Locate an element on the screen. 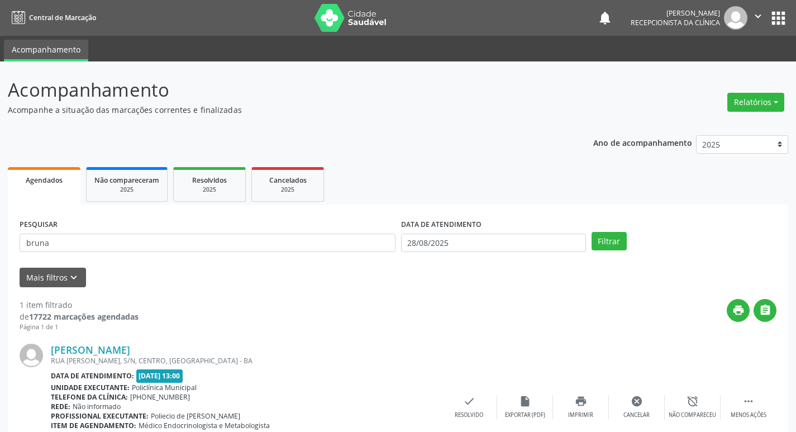 The height and width of the screenshot is (432, 796). i: cancel is located at coordinates (637, 401).